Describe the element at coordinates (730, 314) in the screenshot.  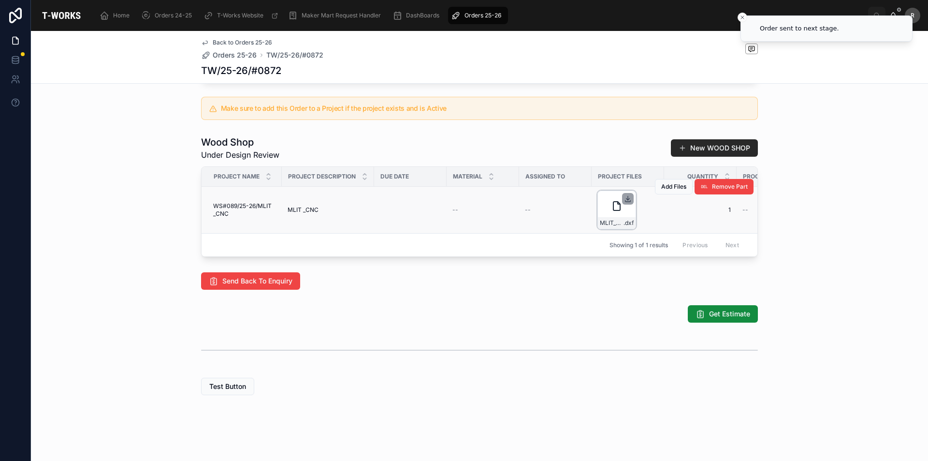
I see `span: Get Estimate` at that location.